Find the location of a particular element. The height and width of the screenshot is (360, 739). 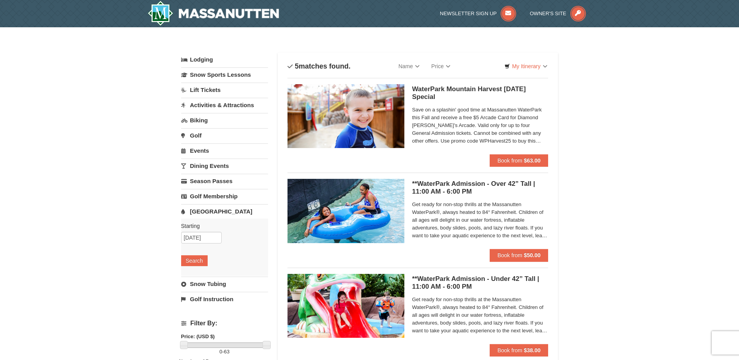

button: Book from $63.00 is located at coordinates (519, 160).